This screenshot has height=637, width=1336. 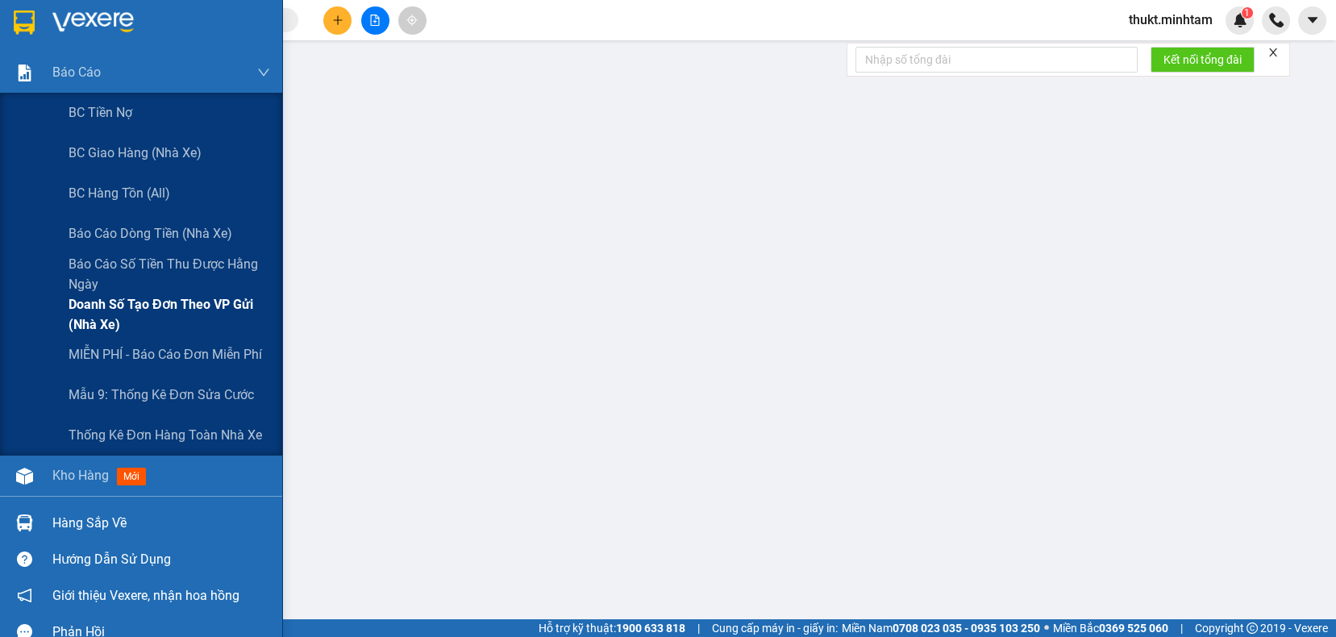 What do you see at coordinates (337, 20) in the screenshot?
I see `button: plus` at bounding box center [337, 20].